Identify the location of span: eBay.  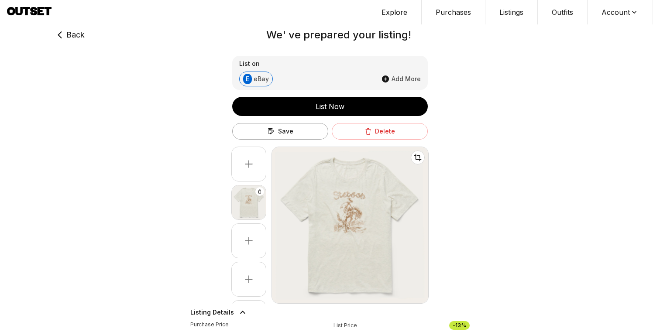
(261, 79).